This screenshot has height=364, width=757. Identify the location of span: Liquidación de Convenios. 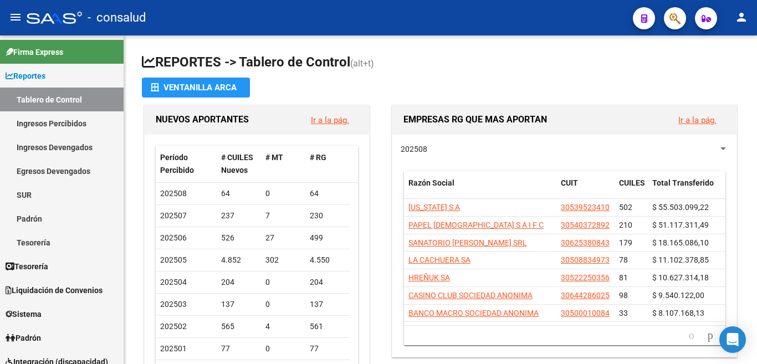
(54, 290).